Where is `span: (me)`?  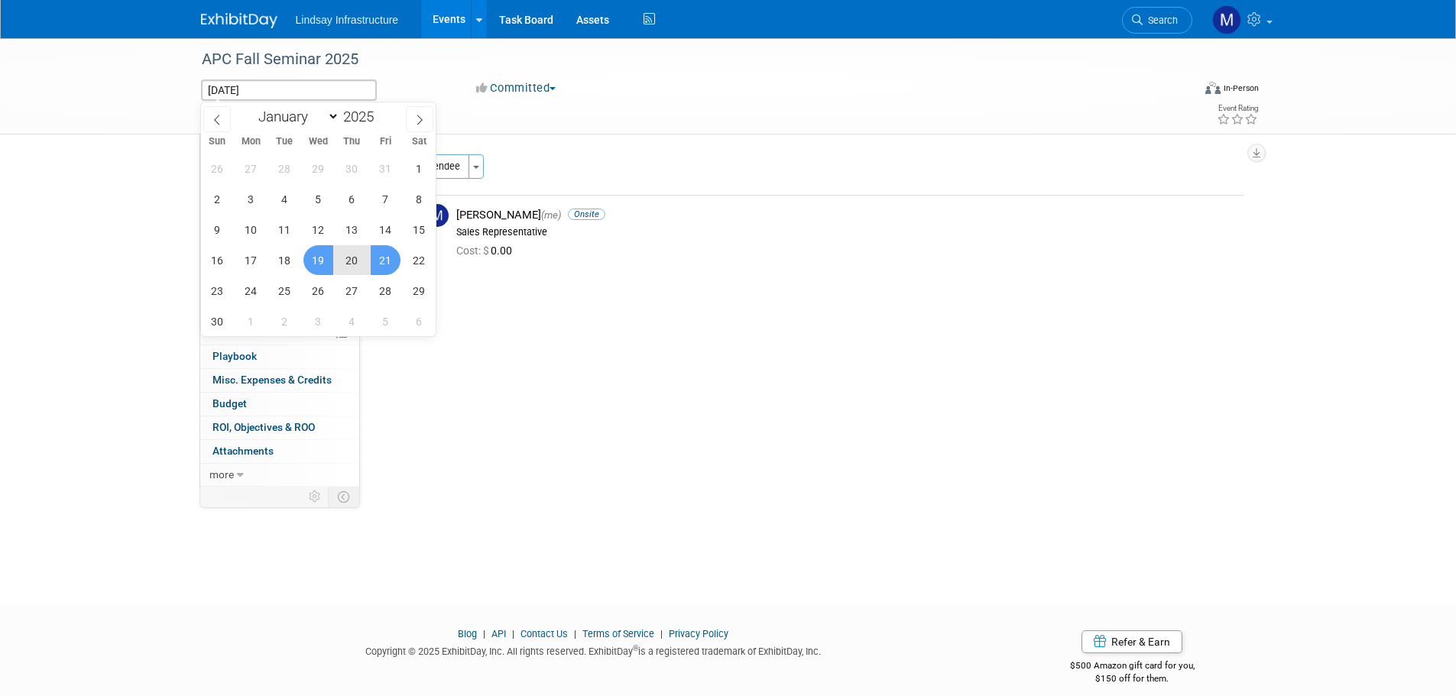
span: (me) is located at coordinates (551, 215).